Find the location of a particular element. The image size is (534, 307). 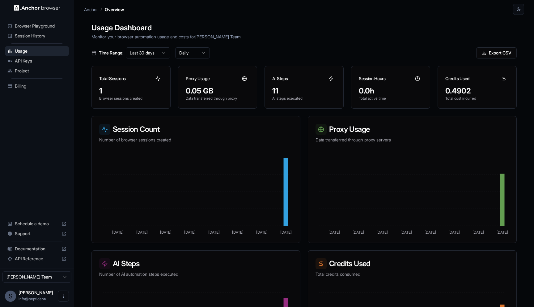

div: 0.05 GB is located at coordinates (218, 91).